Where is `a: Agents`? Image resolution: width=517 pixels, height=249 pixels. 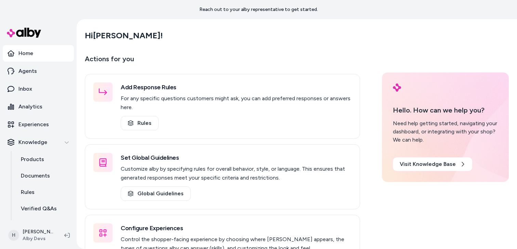
a: Agents is located at coordinates (38, 71).